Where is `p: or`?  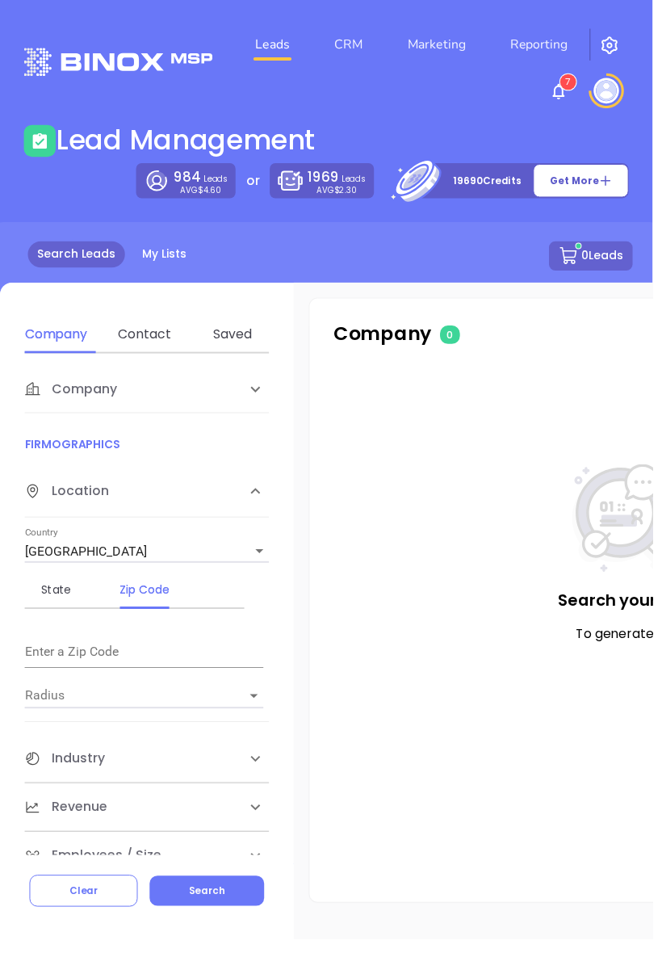 p: or is located at coordinates (256, 183).